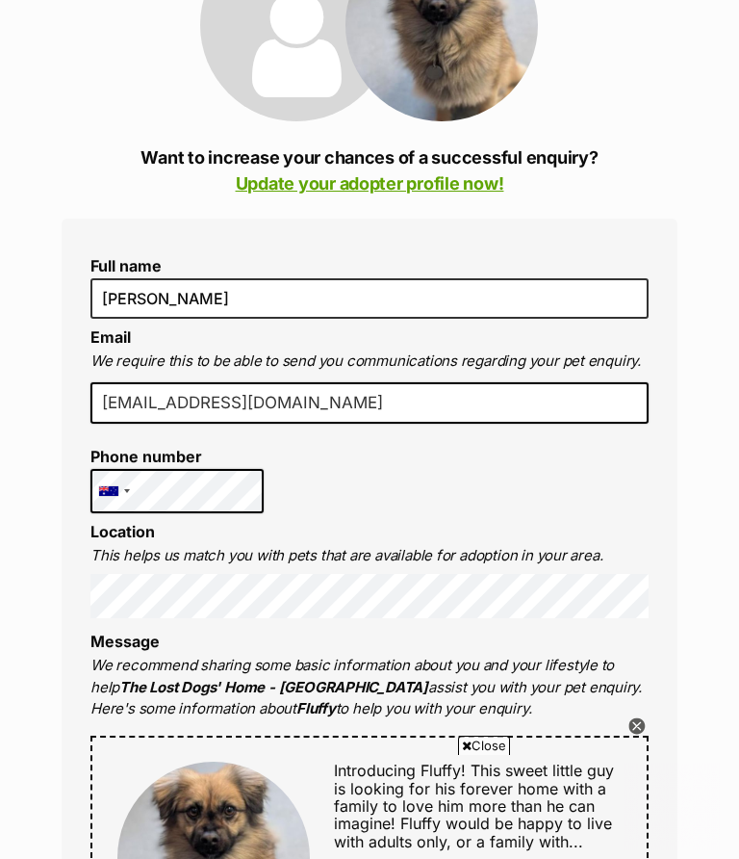  What do you see at coordinates (111, 337) in the screenshot?
I see `label: Email` at bounding box center [111, 337].